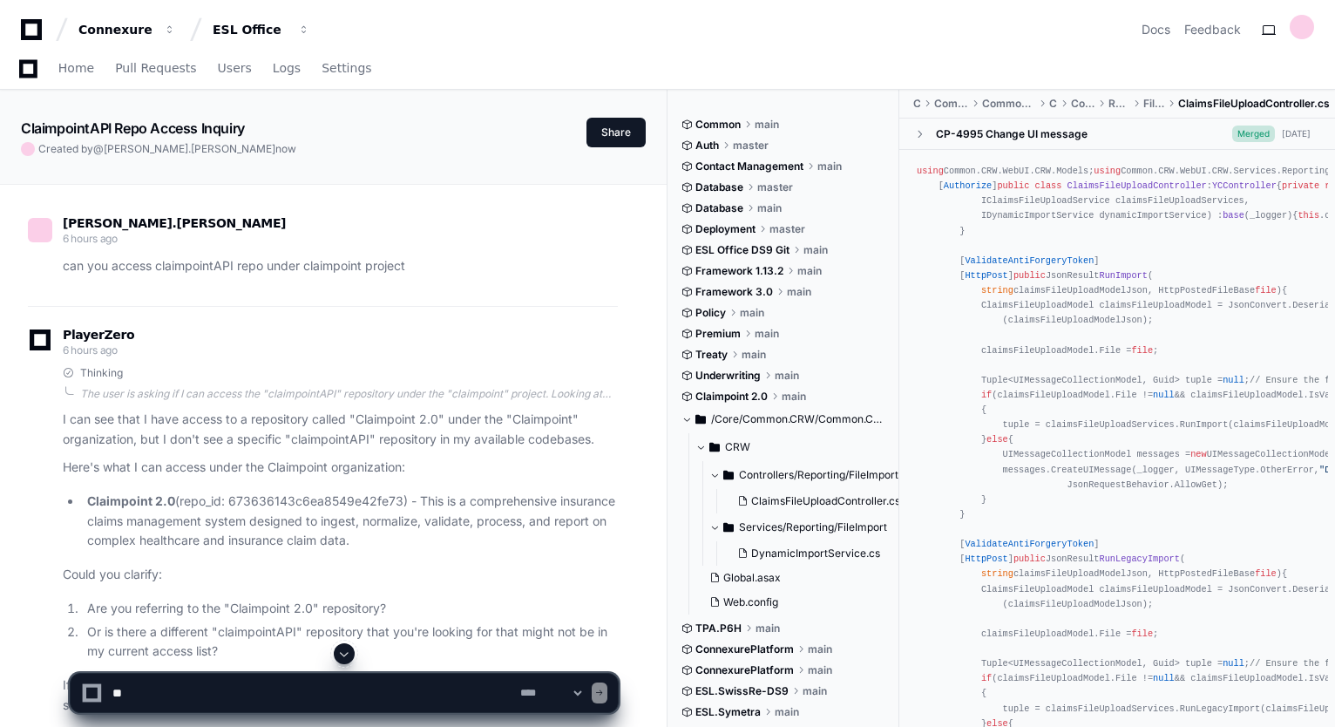  I want to click on span: RunLegacyImport, so click(1140, 559).